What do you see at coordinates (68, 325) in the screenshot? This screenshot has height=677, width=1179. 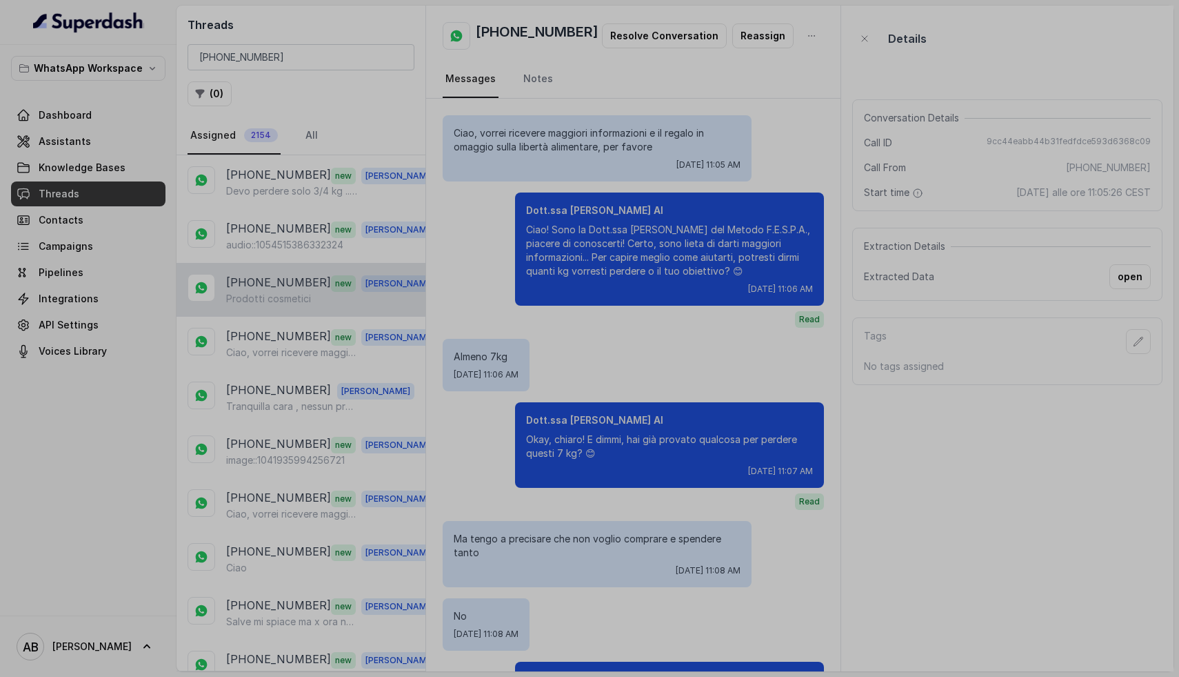 I see `span: API Settings` at bounding box center [68, 325].